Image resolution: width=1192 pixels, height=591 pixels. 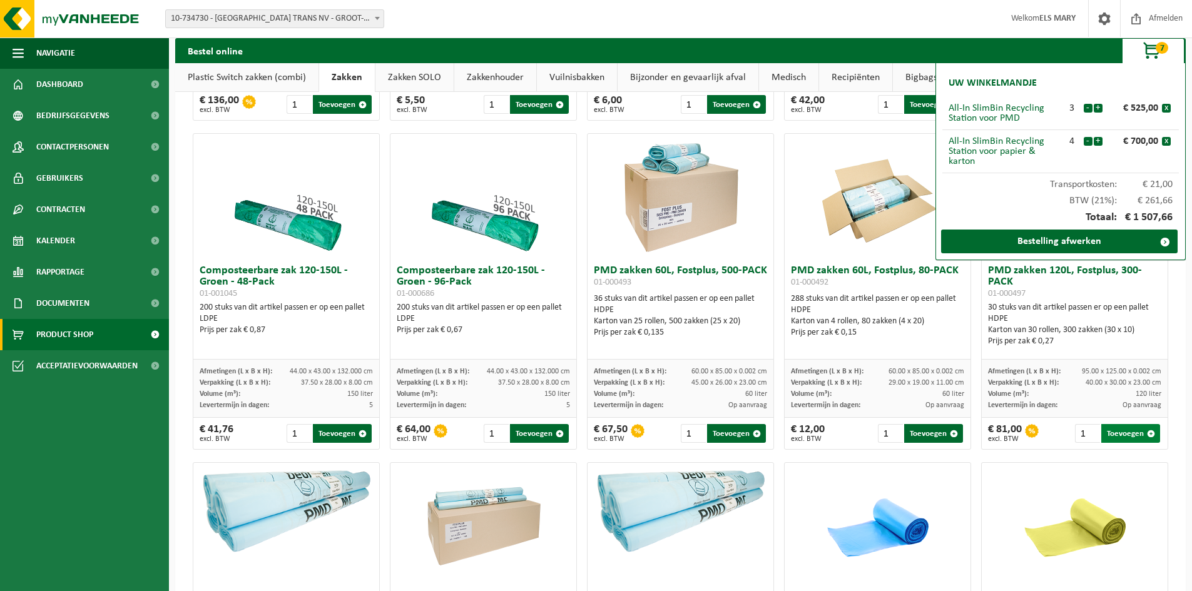 I want to click on a: Vuilnisbakken, so click(x=577, y=78).